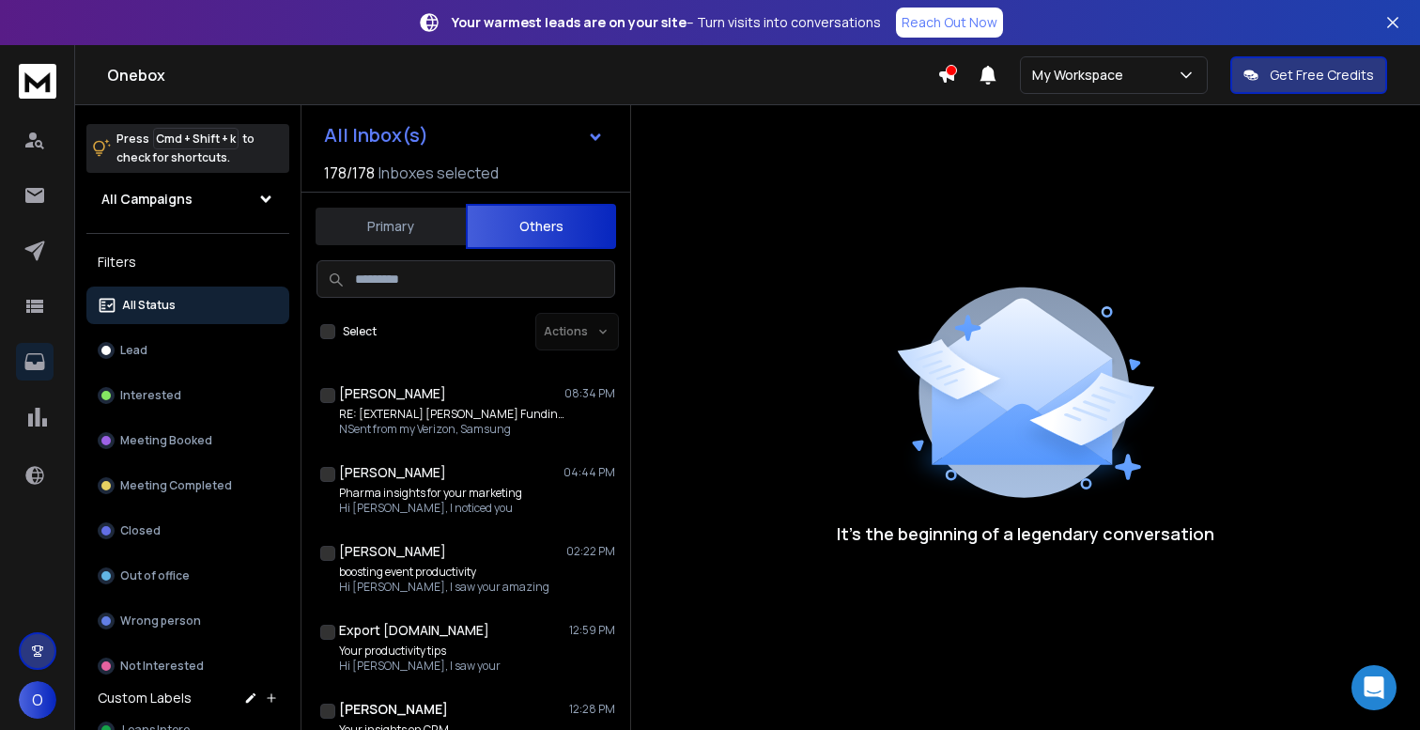 This screenshot has width=1420, height=730. I want to click on h3: Custom Labels, so click(145, 698).